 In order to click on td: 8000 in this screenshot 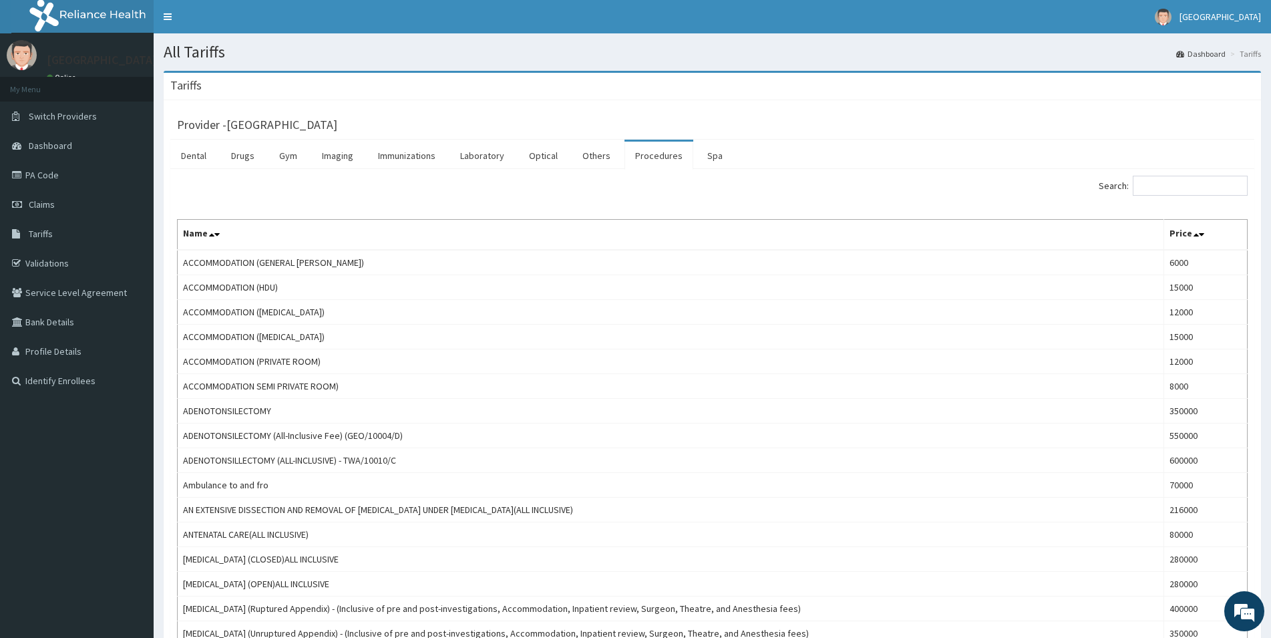, I will do `click(1205, 386)`.